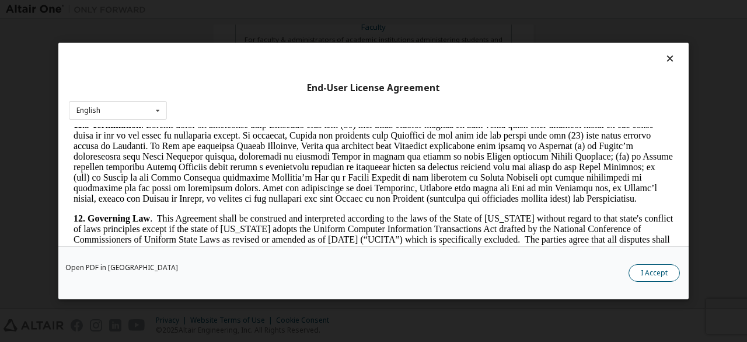  I want to click on button: I Accept, so click(655, 273).